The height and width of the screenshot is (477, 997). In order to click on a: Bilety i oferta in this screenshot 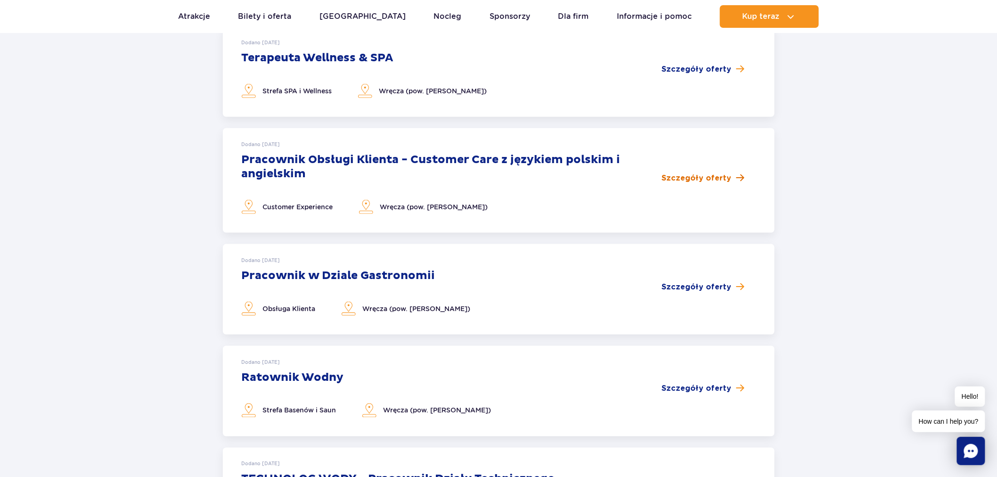, I will do `click(265, 16)`.